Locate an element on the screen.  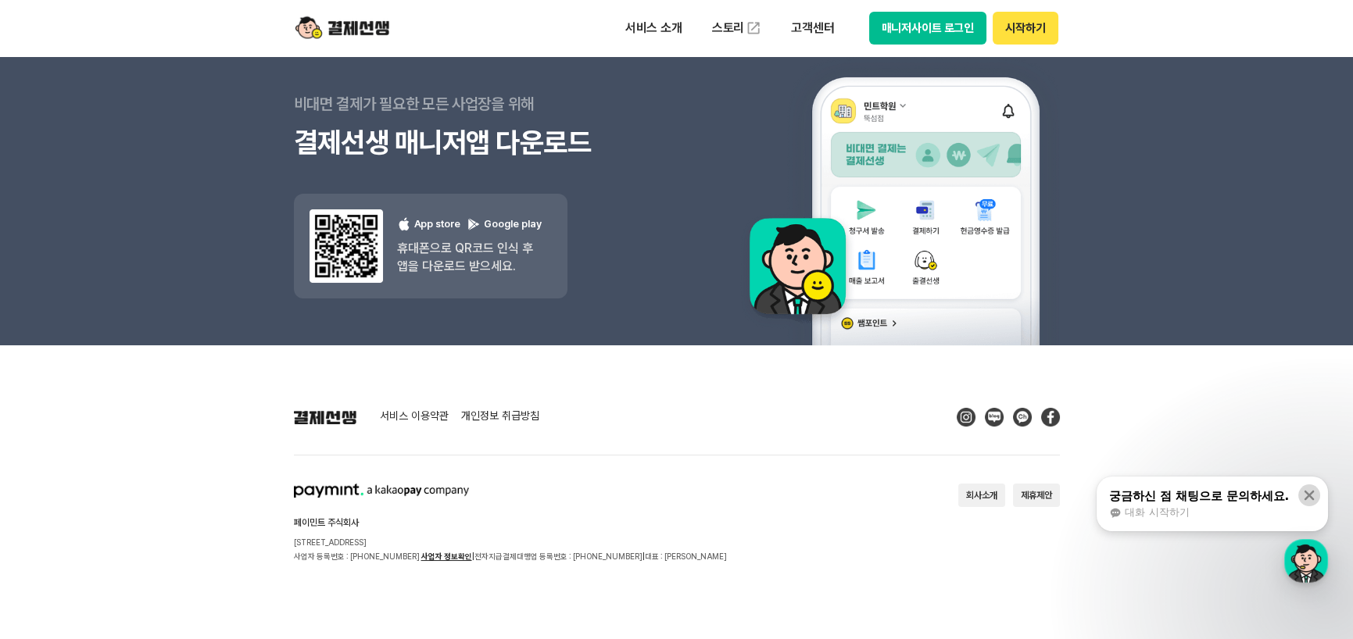
img: Instagram is located at coordinates (966, 417).